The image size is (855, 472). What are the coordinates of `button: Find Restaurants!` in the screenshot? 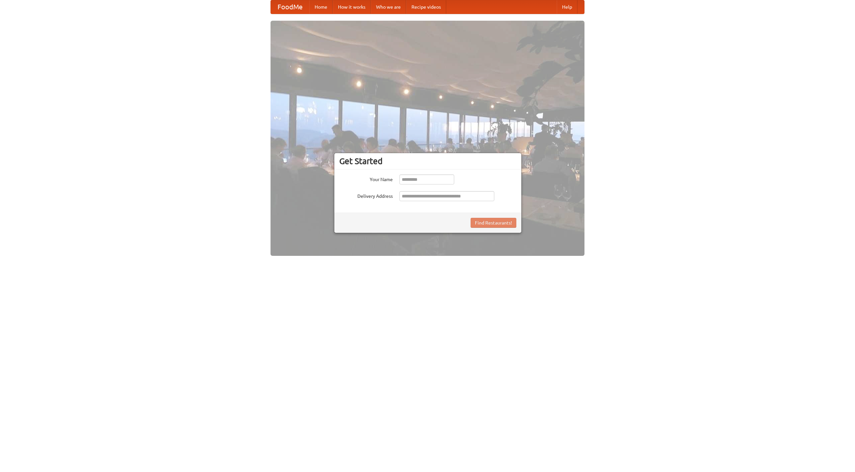 It's located at (493, 223).